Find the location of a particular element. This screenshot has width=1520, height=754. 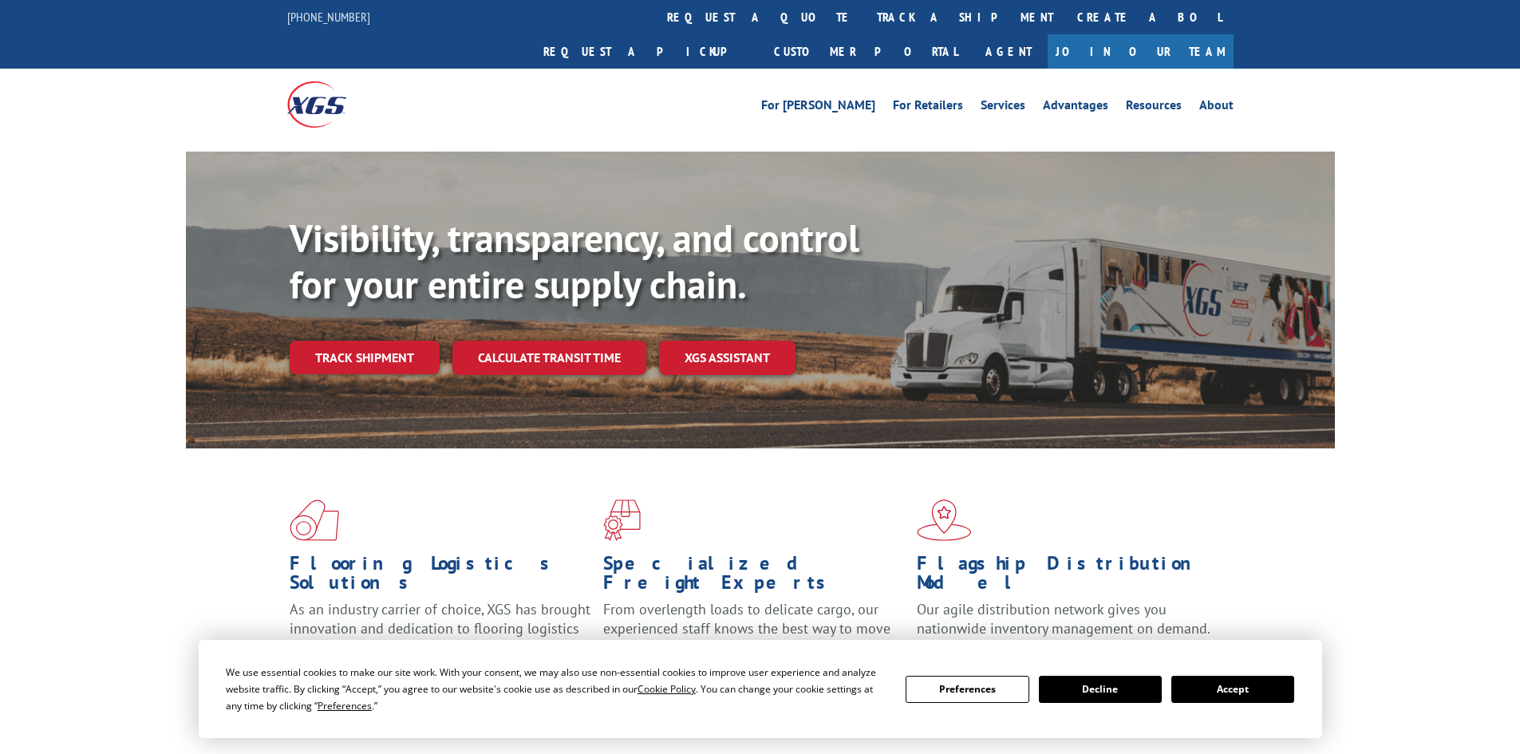

button: Decline is located at coordinates (1100, 689).